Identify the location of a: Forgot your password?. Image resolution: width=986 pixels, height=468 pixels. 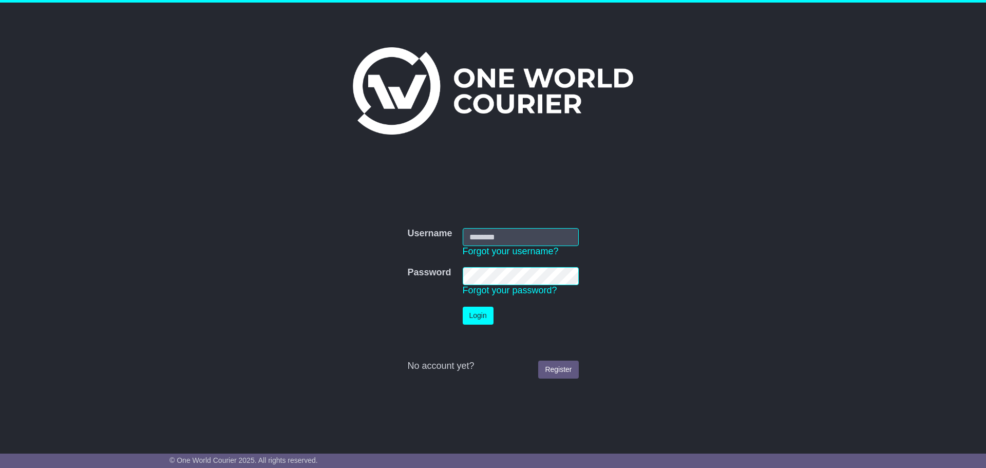
(510, 290).